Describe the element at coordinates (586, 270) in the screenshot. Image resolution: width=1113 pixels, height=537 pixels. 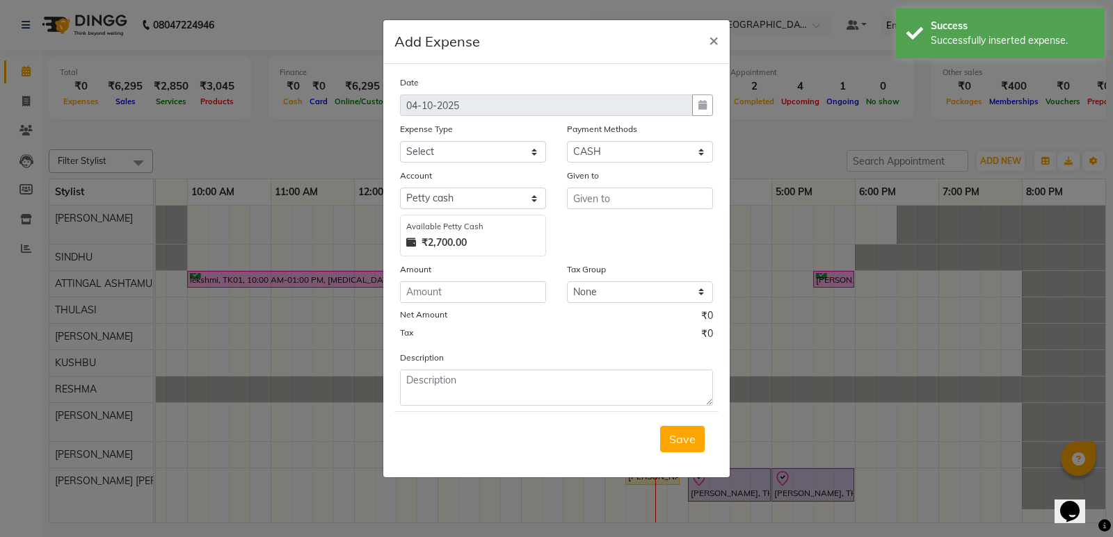
I see `label: Tax Group` at that location.